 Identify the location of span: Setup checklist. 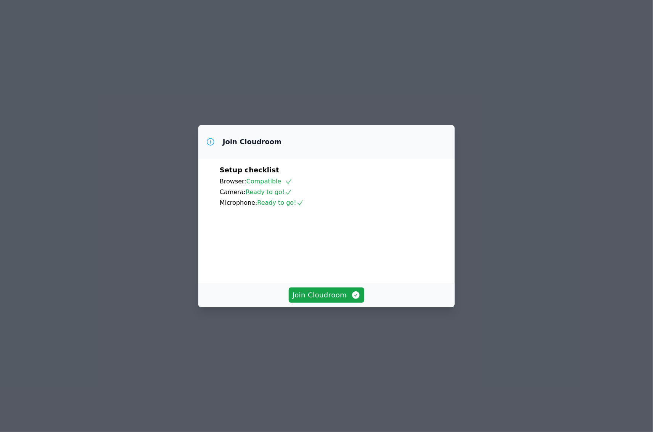
(250, 170).